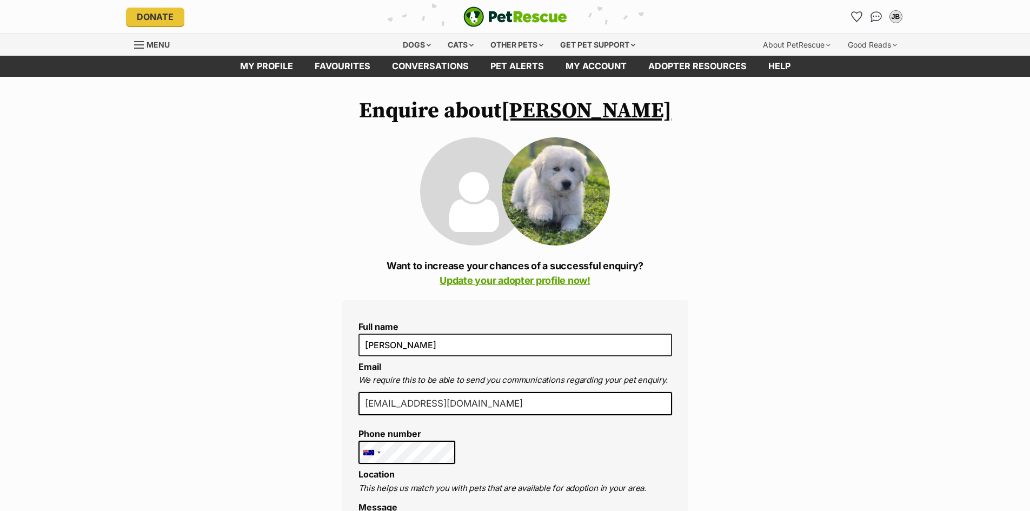 The width and height of the screenshot is (1030, 511). I want to click on input: E.g. Jimmy Chew, so click(515, 345).